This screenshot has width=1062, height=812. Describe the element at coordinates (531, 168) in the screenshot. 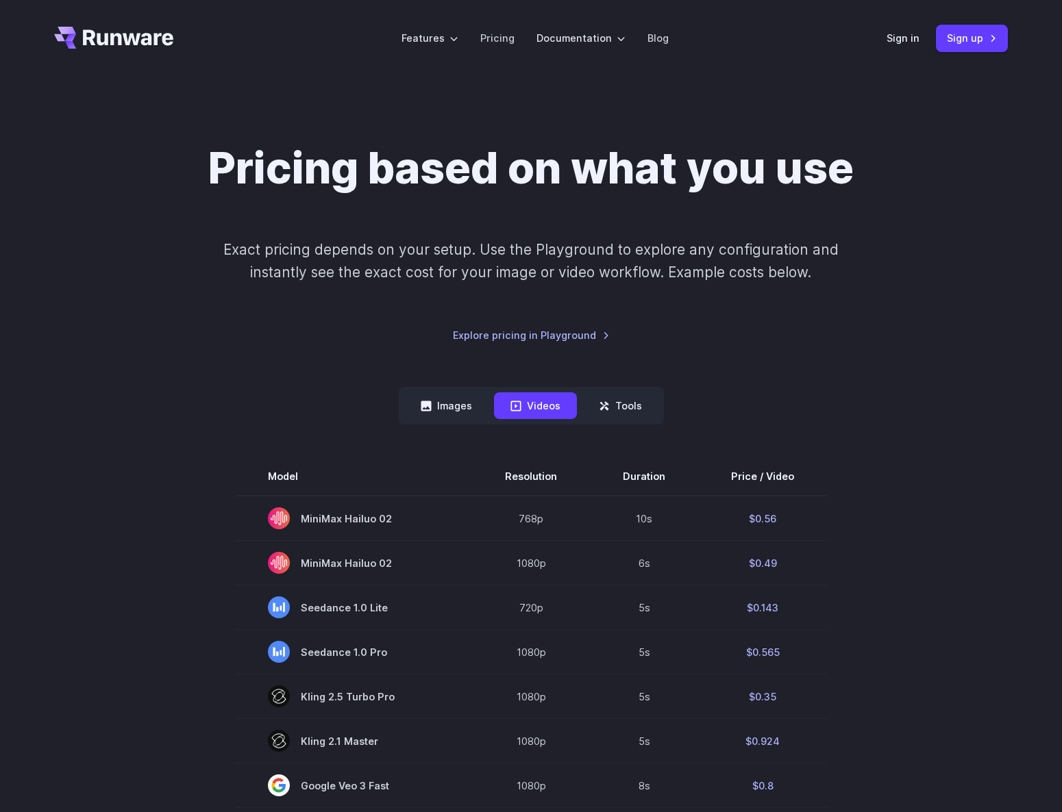

I see `h1: Pricing based on what you use` at that location.